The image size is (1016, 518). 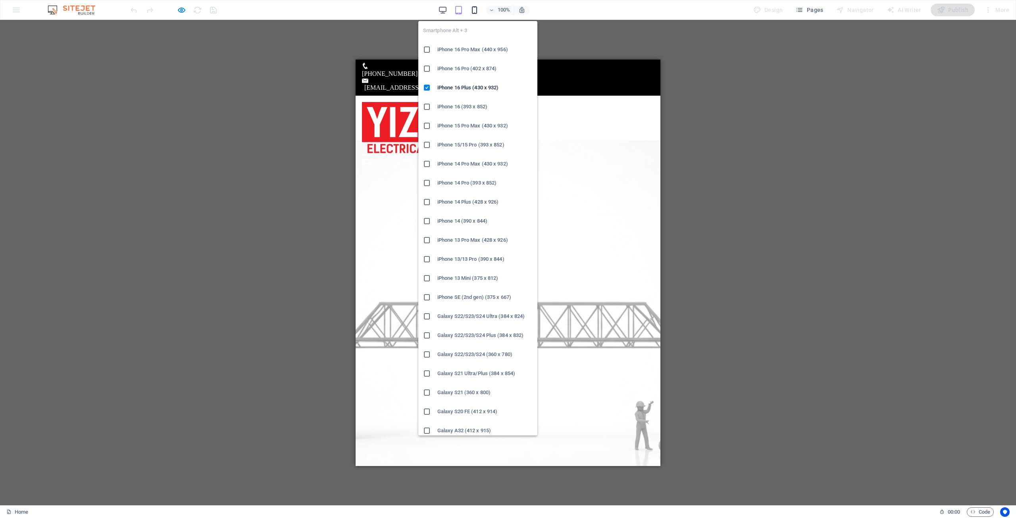 I want to click on span: 00 00, so click(x=953, y=512).